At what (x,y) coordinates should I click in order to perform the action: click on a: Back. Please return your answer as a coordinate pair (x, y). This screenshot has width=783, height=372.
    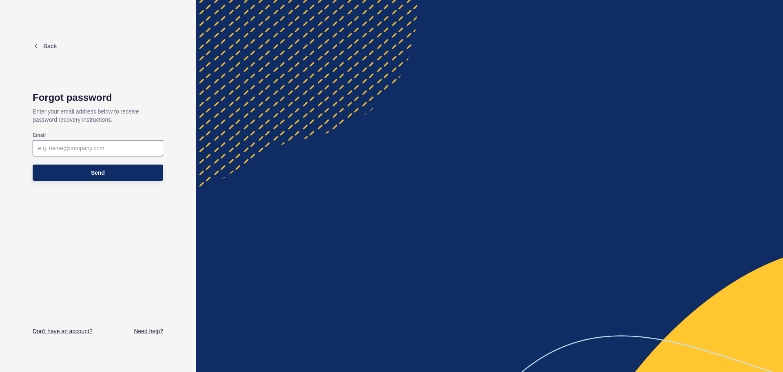
    Looking at the image, I should click on (44, 46).